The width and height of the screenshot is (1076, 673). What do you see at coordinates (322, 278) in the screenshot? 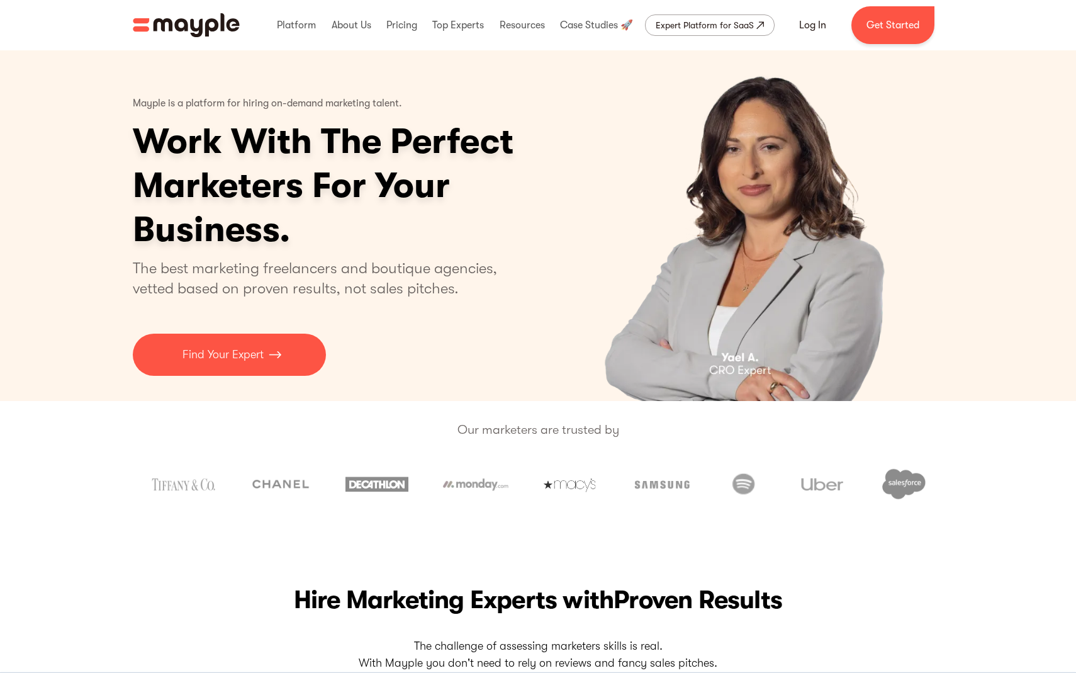
I see `p: The best marketing freelancers and boutique agencies, vetted based on proven results, not sales p...` at bounding box center [322, 278].